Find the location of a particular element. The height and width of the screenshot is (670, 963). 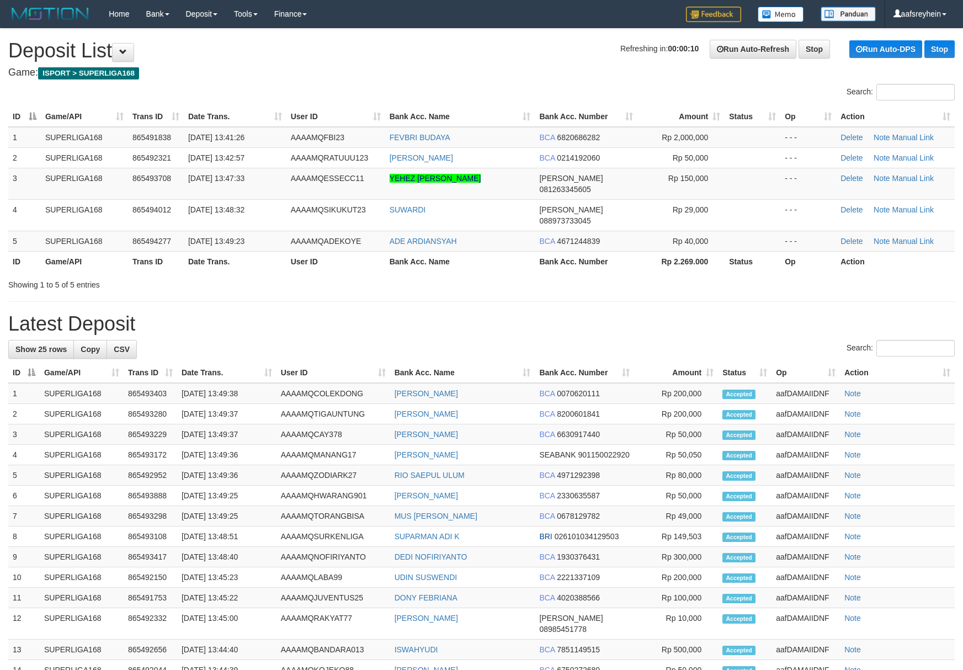

td: 4 is located at coordinates (24, 215).